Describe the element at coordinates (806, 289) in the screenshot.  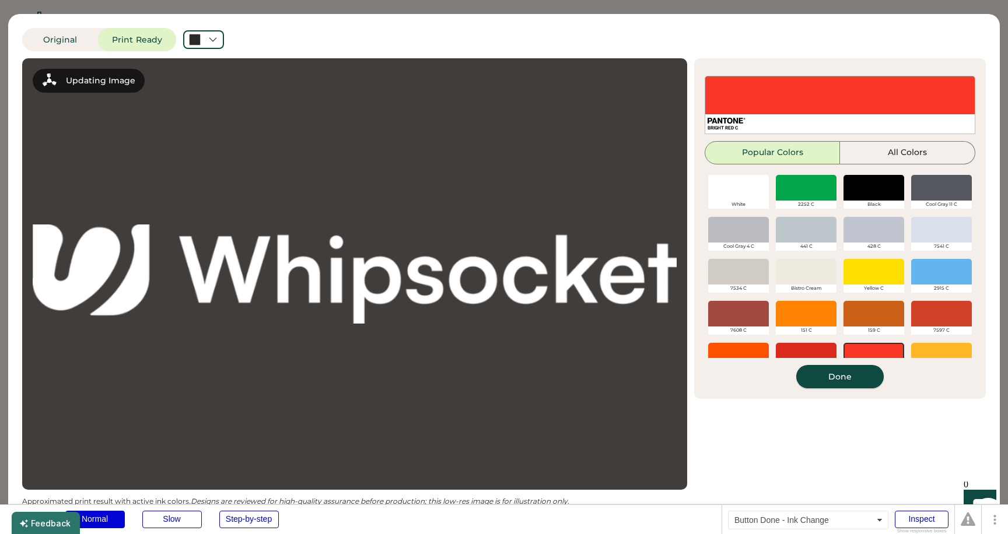
I see `div: Bistro Cream` at that location.